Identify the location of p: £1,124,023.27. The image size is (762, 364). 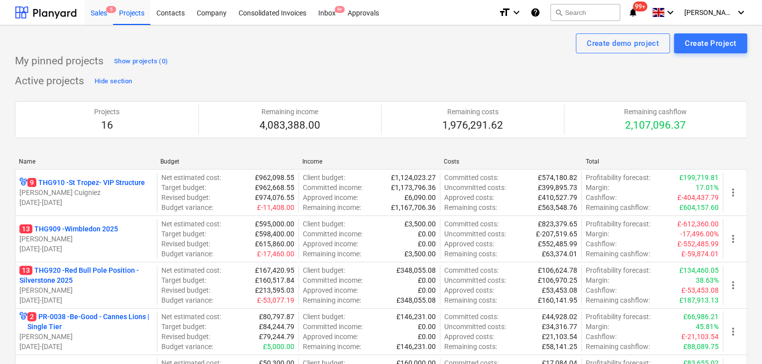
(413, 177).